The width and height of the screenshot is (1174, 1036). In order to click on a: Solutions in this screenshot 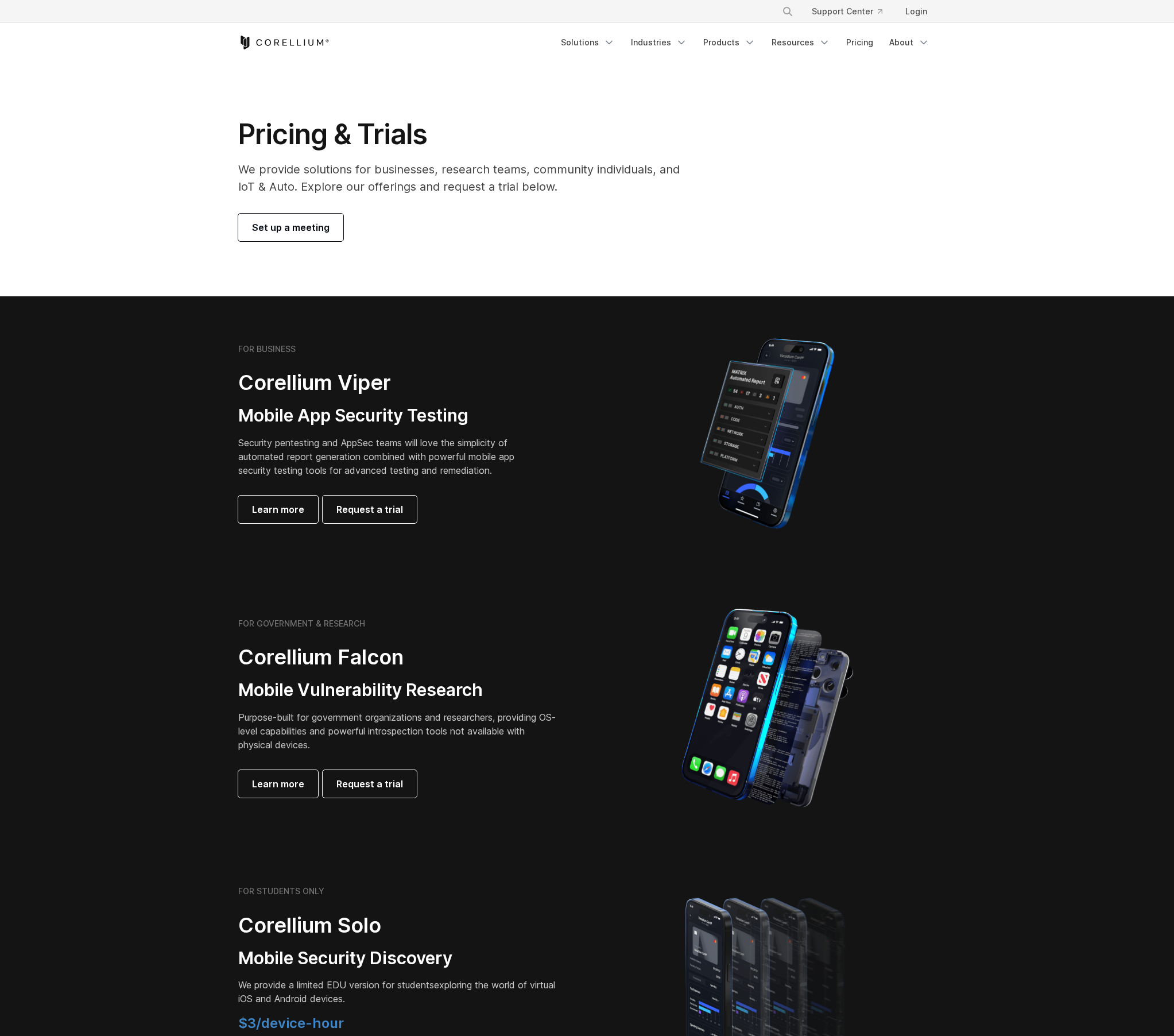, I will do `click(588, 42)`.